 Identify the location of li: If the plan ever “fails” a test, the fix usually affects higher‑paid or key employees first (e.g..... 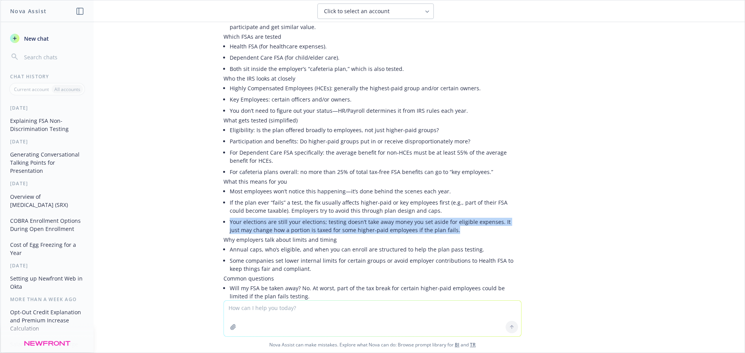
(375, 207).